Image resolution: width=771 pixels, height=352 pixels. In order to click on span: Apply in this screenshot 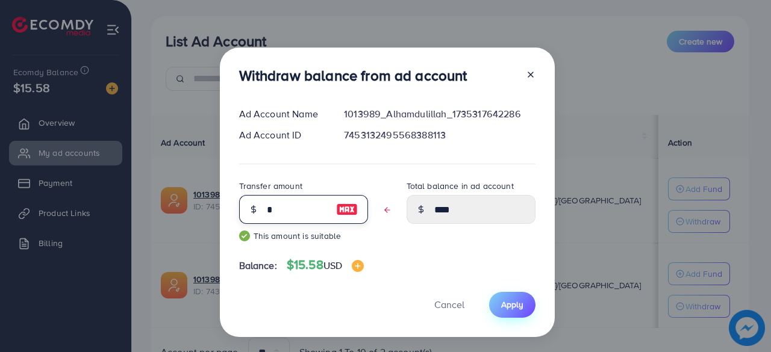, I will do `click(512, 305)`.